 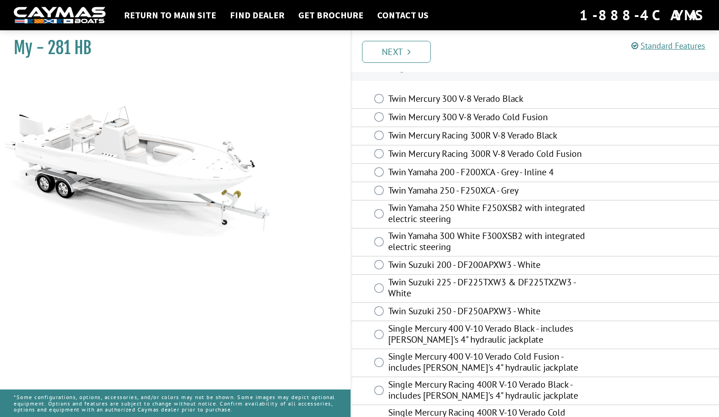 I want to click on p: *Some configurations, options, accessories, and/or colors may not be shown. Some images may depic..., so click(x=175, y=404).